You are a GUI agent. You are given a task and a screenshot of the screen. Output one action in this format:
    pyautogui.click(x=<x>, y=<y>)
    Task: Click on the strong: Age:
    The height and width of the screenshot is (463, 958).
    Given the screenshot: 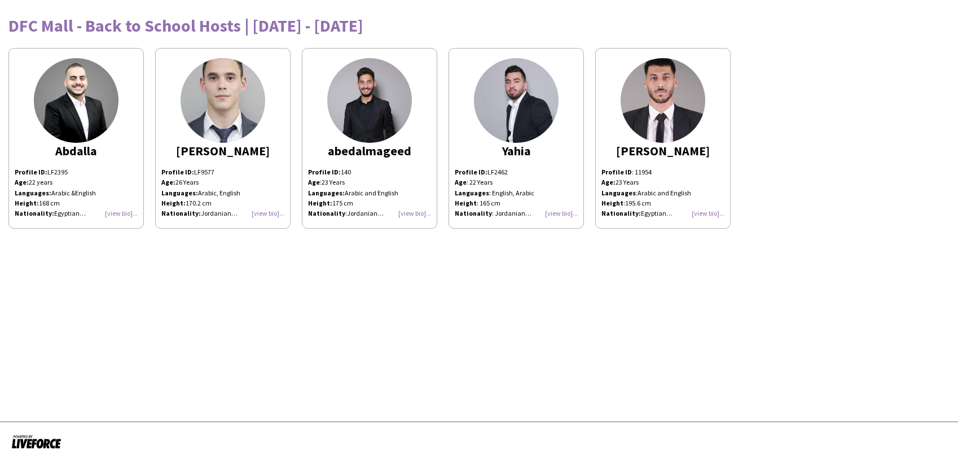 What is the action you would take?
    pyautogui.click(x=168, y=182)
    